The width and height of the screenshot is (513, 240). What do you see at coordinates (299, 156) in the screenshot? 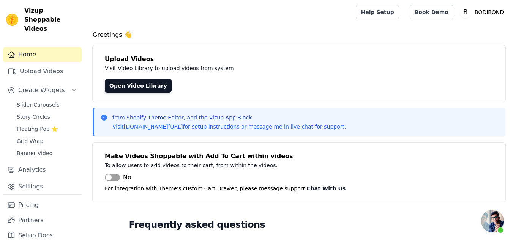
I see `h4: Make Videos Shoppable with Add To Cart within videos` at bounding box center [299, 156].